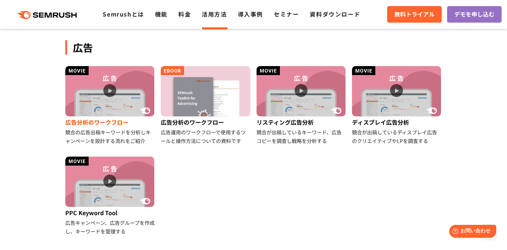  I want to click on div: ディスプレイ広告分析, so click(397, 122).